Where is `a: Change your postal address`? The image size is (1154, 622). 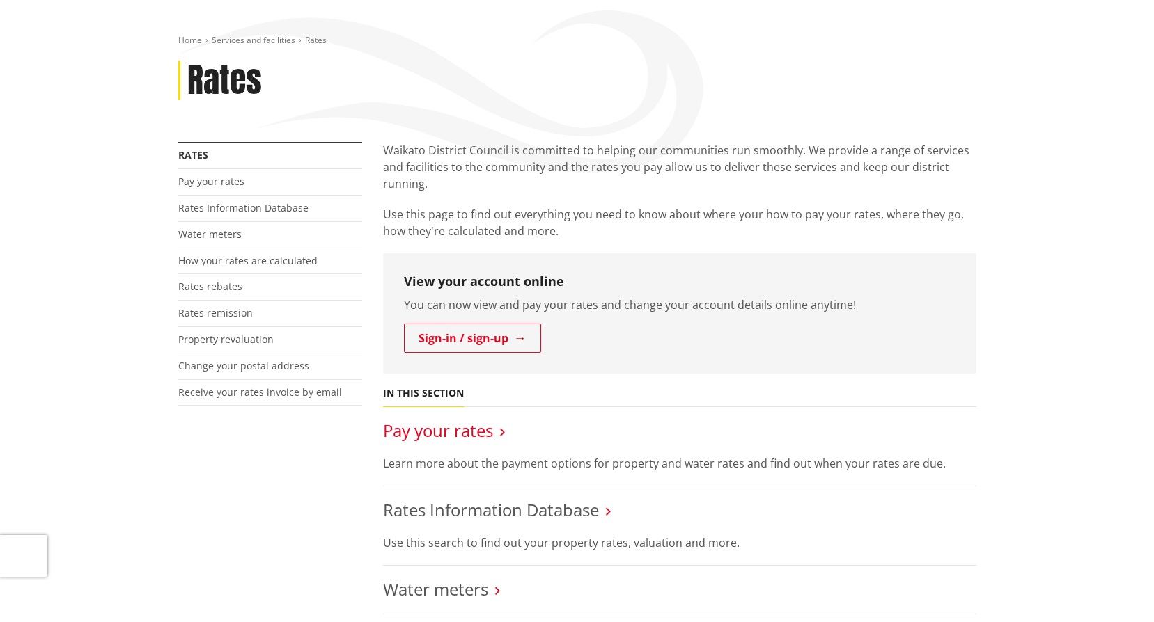 a: Change your postal address is located at coordinates (244, 366).